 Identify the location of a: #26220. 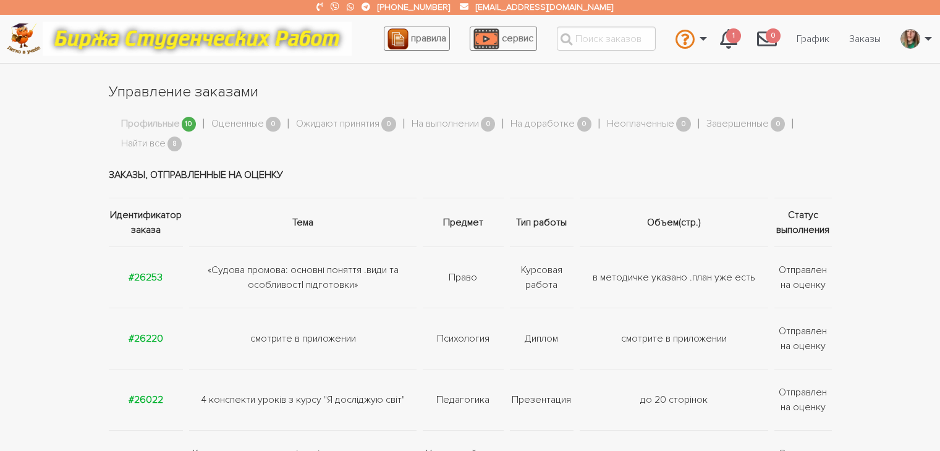
(146, 339).